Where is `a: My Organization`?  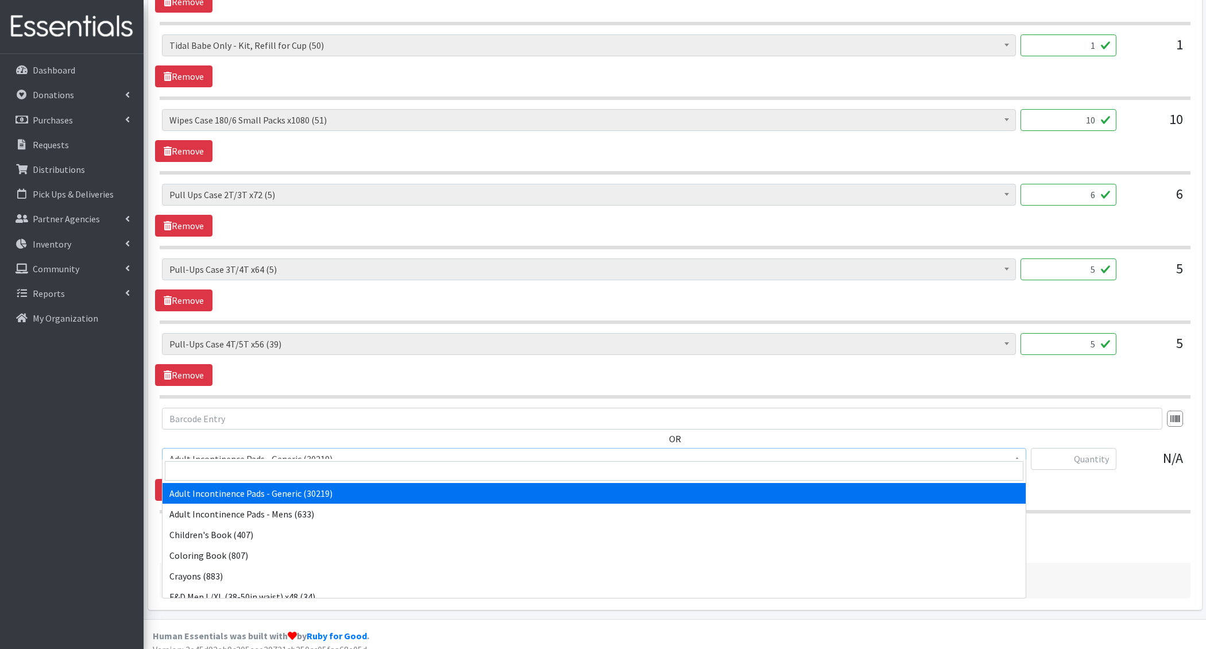
a: My Organization is located at coordinates (72, 318).